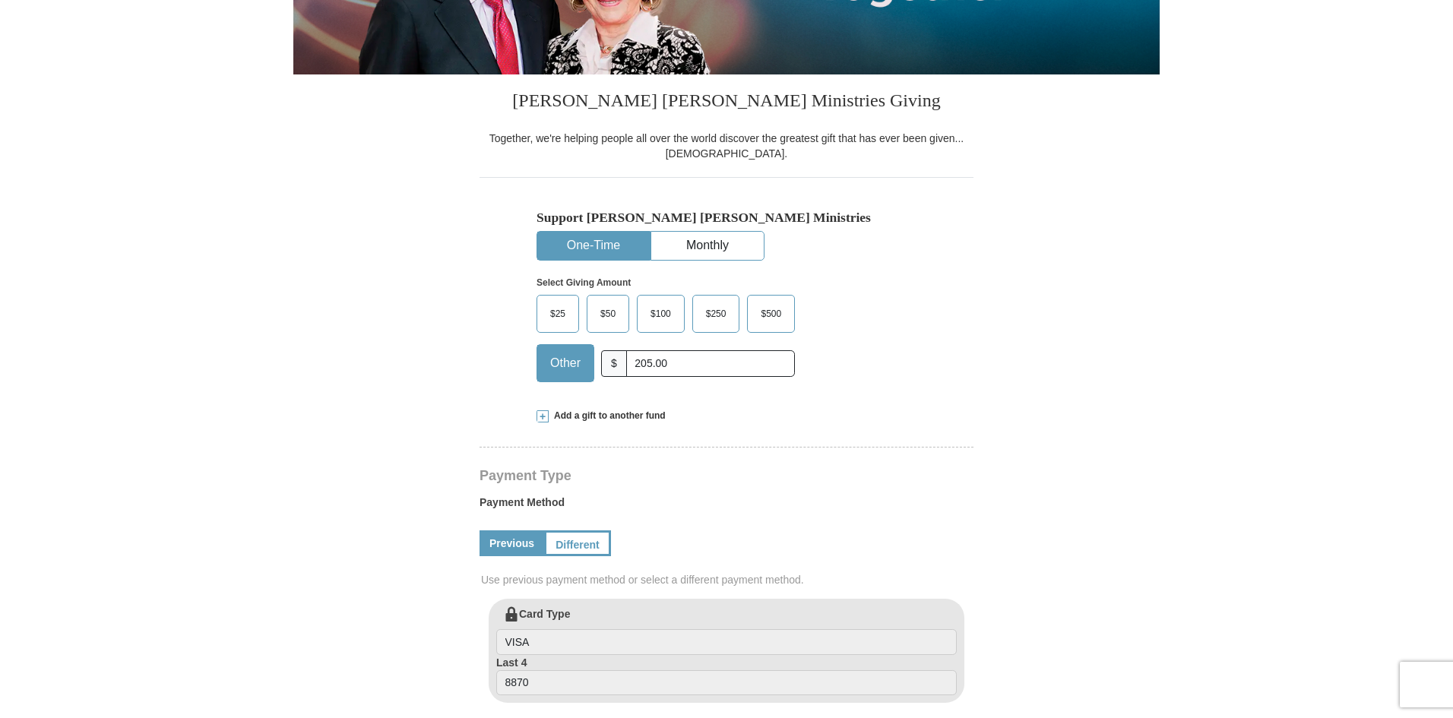 The width and height of the screenshot is (1453, 718). What do you see at coordinates (608, 314) in the screenshot?
I see `span: $50` at bounding box center [608, 314].